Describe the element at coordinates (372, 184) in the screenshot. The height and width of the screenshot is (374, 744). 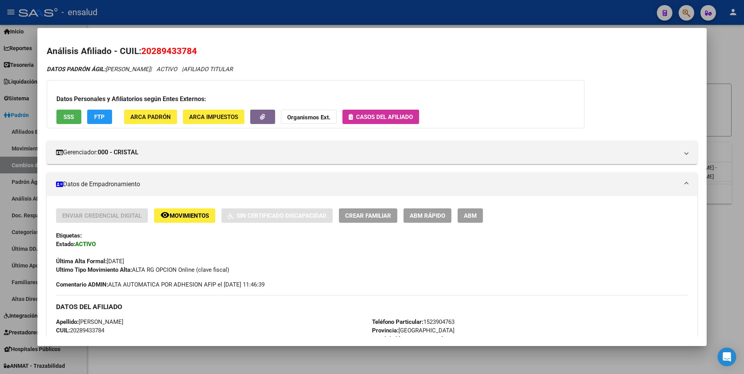
I see `mat-expansion-panel-header: Datos de Empadronamiento` at that location.